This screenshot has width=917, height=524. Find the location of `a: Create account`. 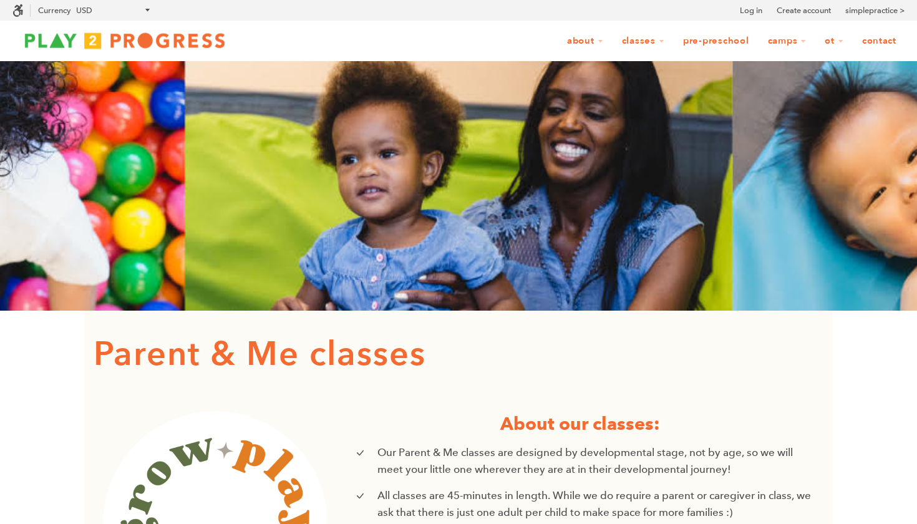

a: Create account is located at coordinates (803, 11).